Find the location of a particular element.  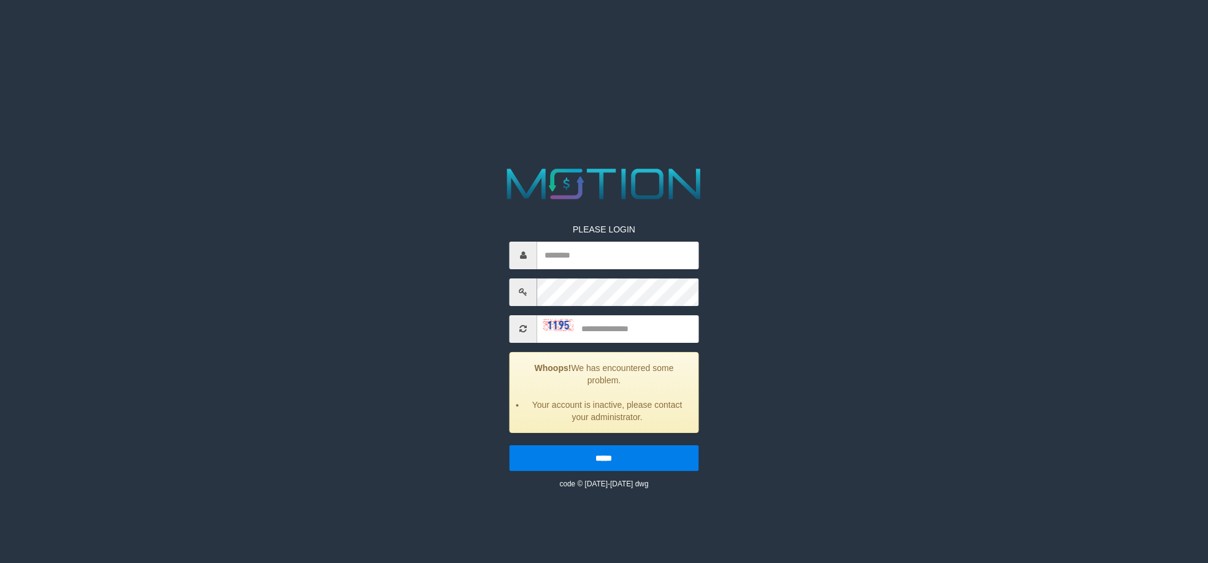

strong: Whoops! is located at coordinates (553, 368).